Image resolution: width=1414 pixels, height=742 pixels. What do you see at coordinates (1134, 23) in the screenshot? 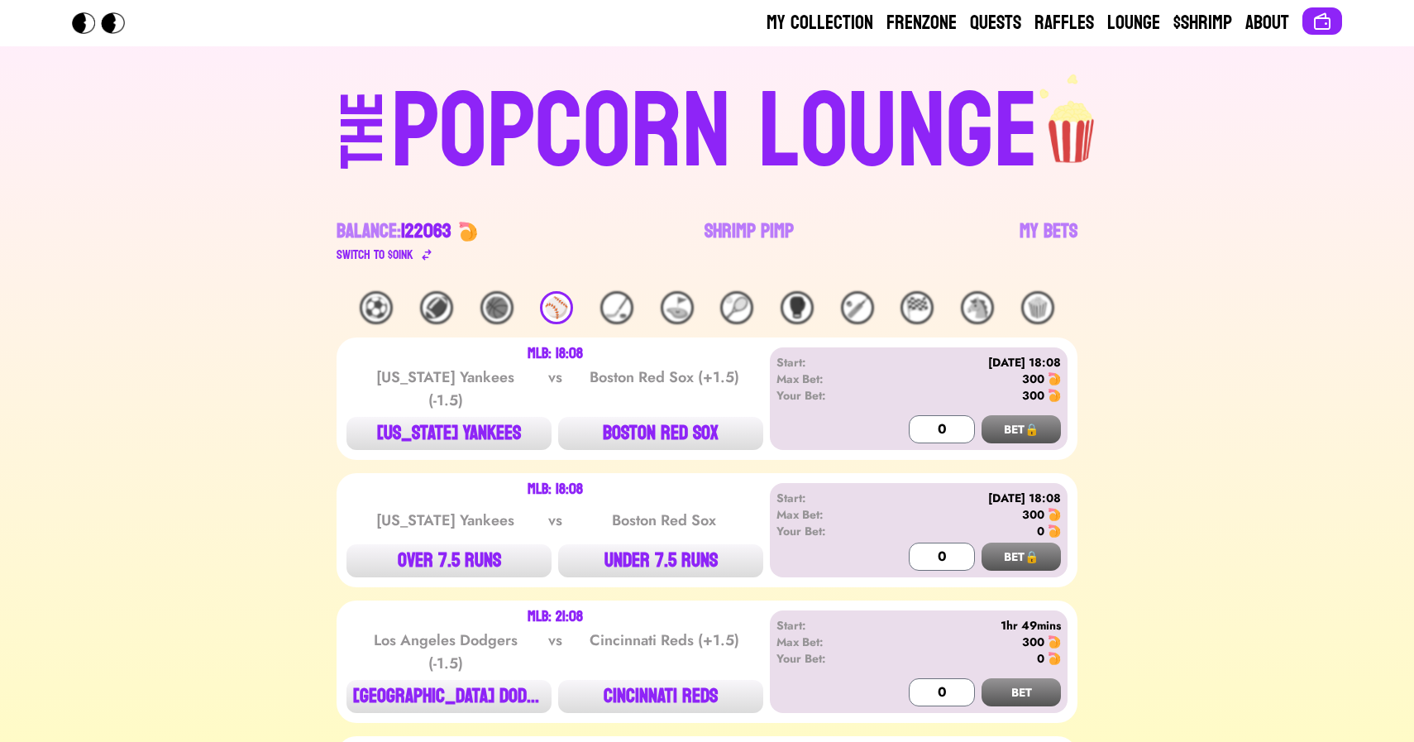
I see `a: Lounge` at bounding box center [1134, 23].